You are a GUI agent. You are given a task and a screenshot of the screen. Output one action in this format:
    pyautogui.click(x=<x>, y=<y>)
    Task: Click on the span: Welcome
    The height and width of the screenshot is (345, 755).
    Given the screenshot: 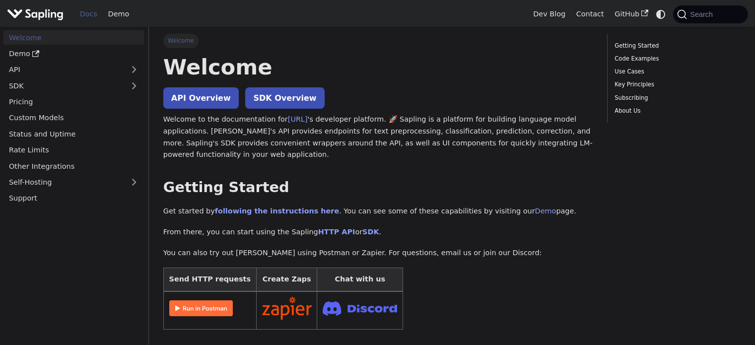 What is the action you would take?
    pyautogui.click(x=181, y=41)
    